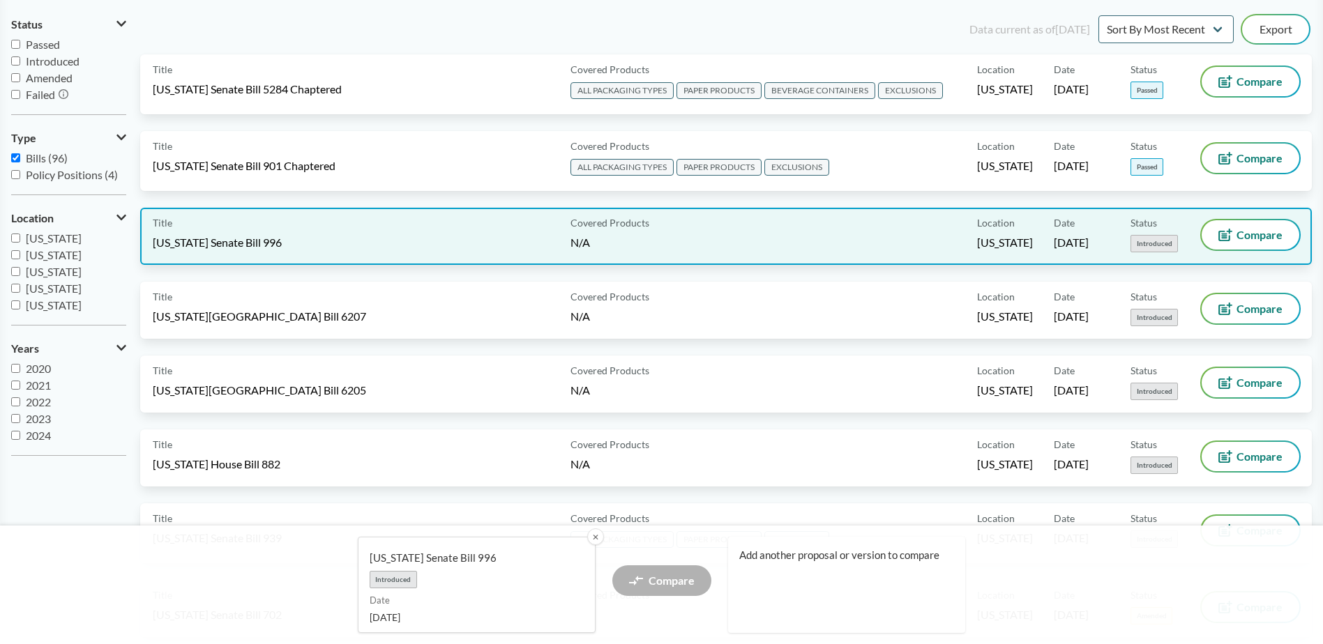 The image size is (1323, 644). Describe the element at coordinates (15, 418) in the screenshot. I see `input: 2023` at that location.